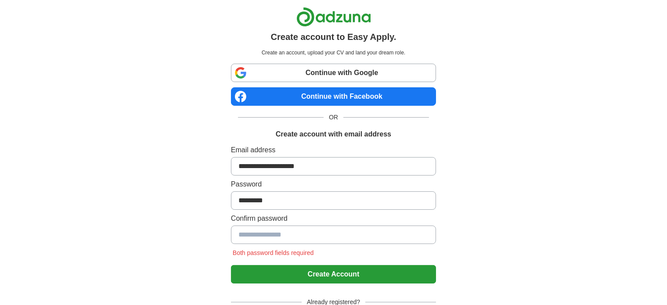  I want to click on label: Confirm password, so click(333, 219).